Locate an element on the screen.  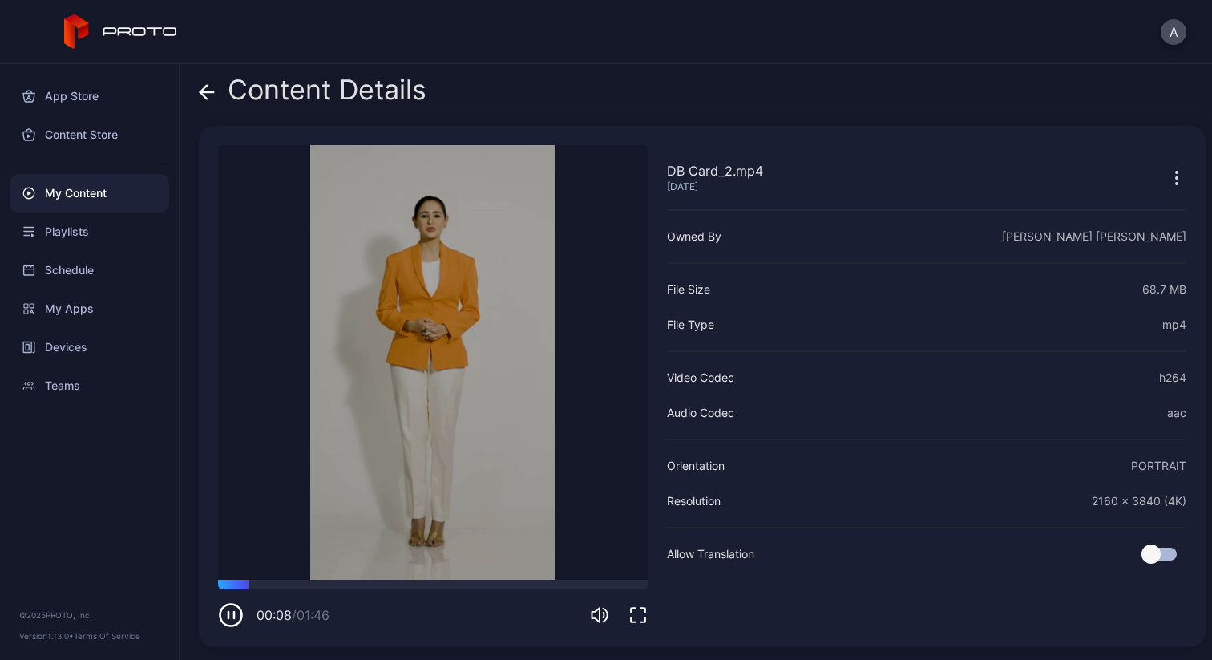
div: DB Card_2.mp4 is located at coordinates (715, 171).